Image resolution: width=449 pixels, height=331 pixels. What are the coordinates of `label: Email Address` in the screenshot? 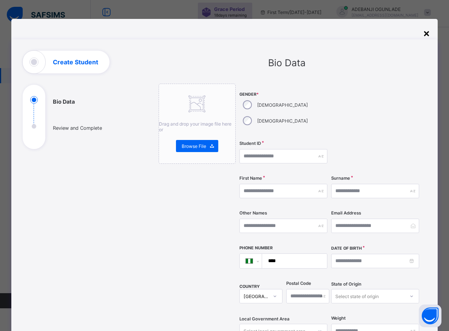 It's located at (346, 213).